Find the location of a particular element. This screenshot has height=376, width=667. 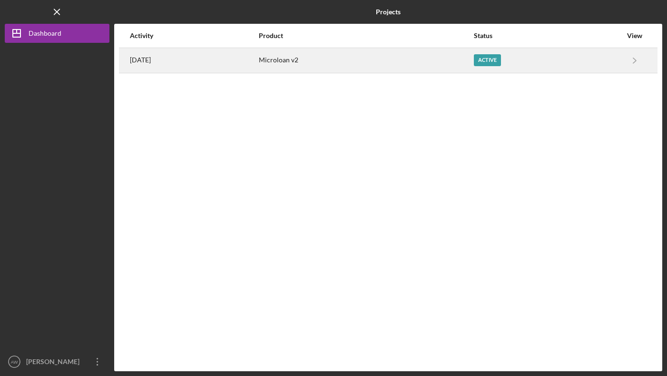

div: View is located at coordinates (634, 36).